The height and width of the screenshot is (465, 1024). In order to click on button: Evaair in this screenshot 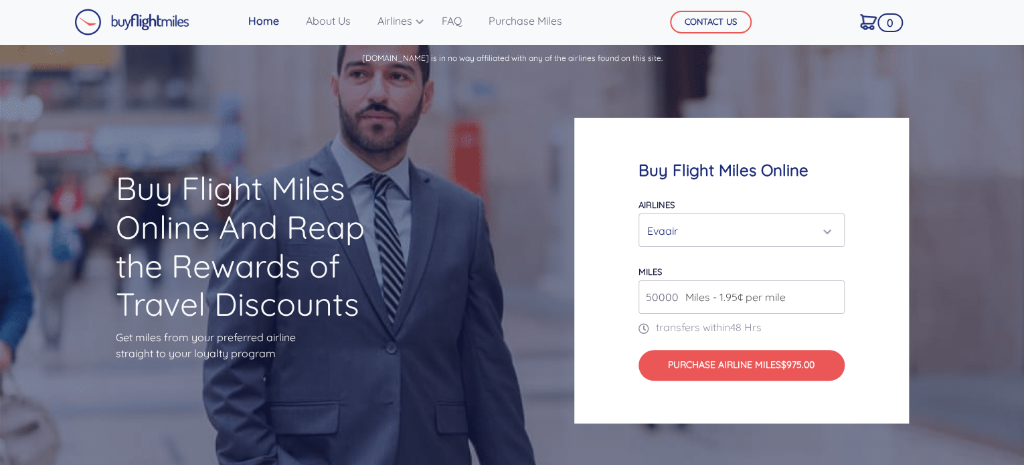, I will do `click(742, 230)`.